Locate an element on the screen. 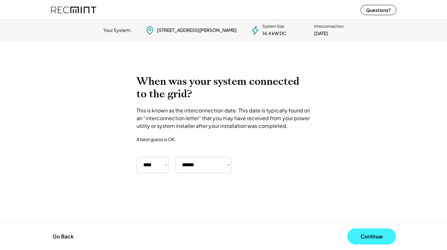 The image size is (447, 250). div: 14.4 kW DC is located at coordinates (274, 34).